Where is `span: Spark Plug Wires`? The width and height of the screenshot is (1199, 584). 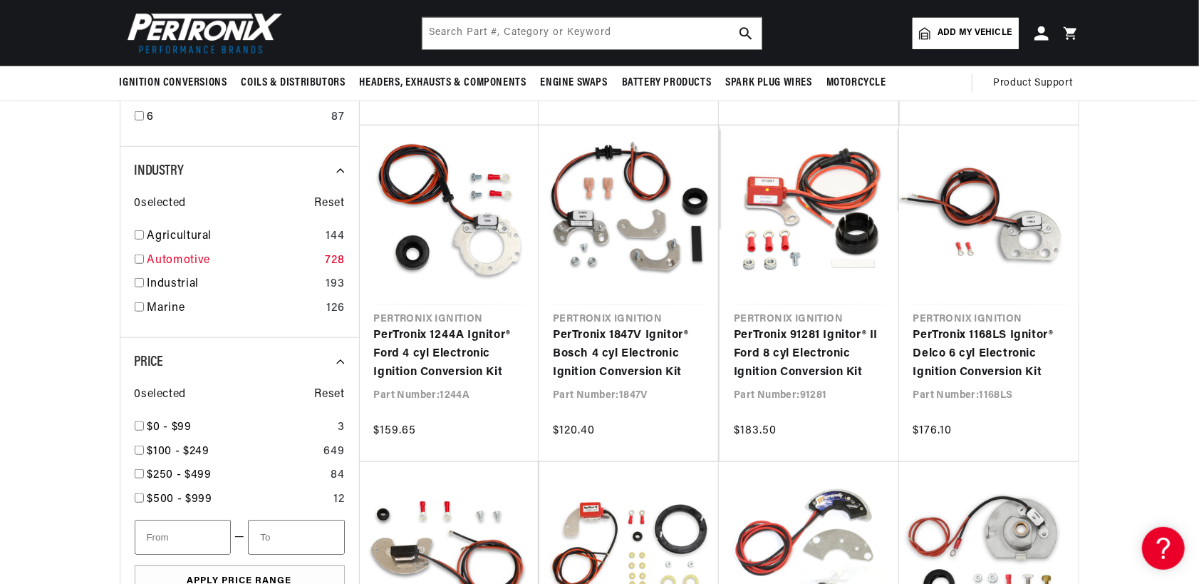
span: Spark Plug Wires is located at coordinates (769, 83).